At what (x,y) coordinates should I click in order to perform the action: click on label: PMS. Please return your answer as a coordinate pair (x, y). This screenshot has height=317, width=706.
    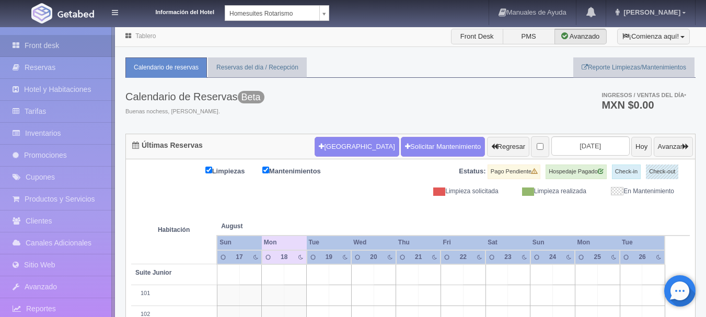
    Looking at the image, I should click on (529, 37).